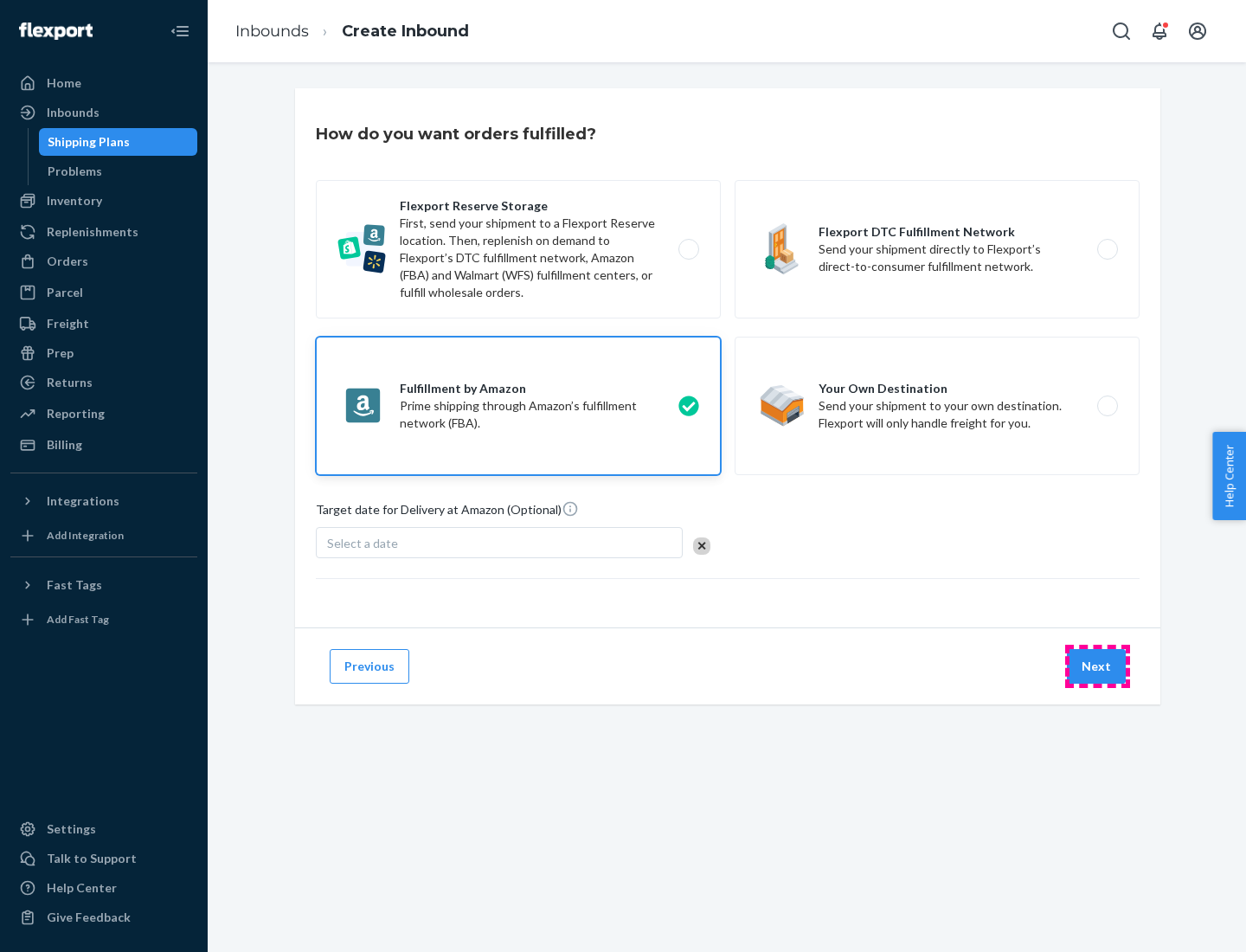  Describe the element at coordinates (104, 323) in the screenshot. I see `a: Freight` at that location.